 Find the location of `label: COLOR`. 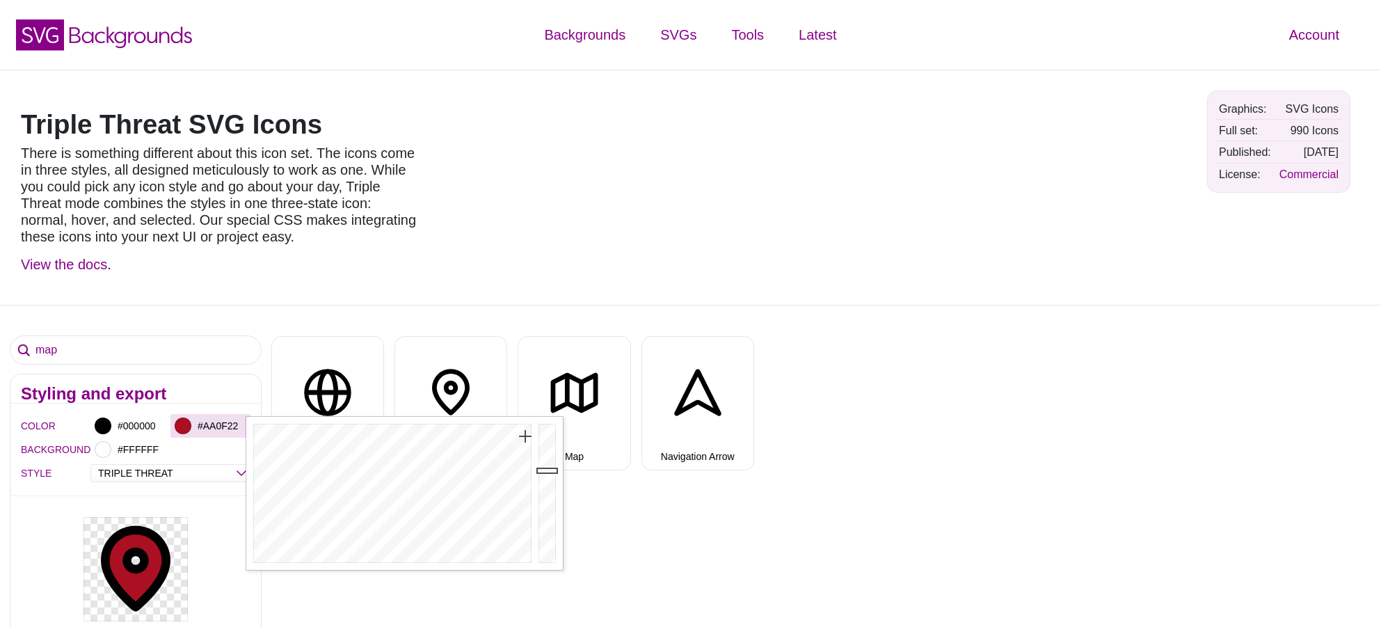

label: COLOR is located at coordinates (29, 426).